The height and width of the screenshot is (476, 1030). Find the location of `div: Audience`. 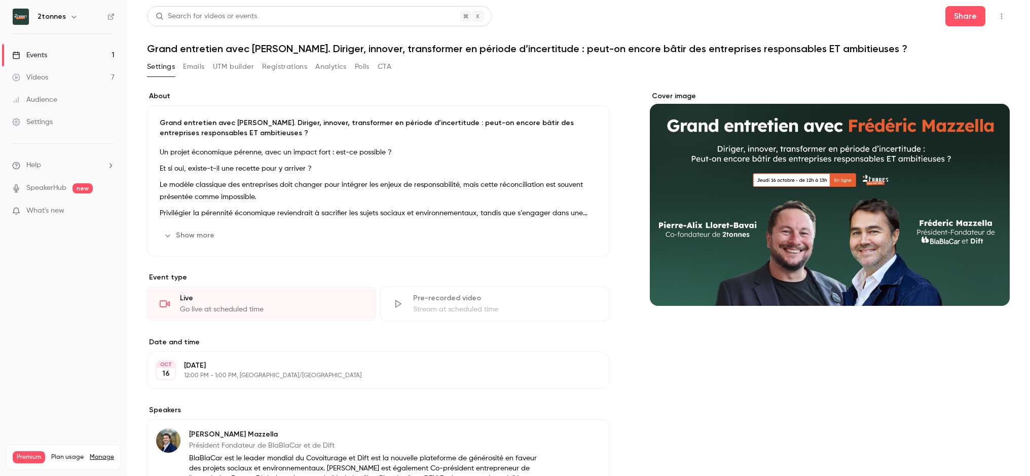

div: Audience is located at coordinates (34, 100).